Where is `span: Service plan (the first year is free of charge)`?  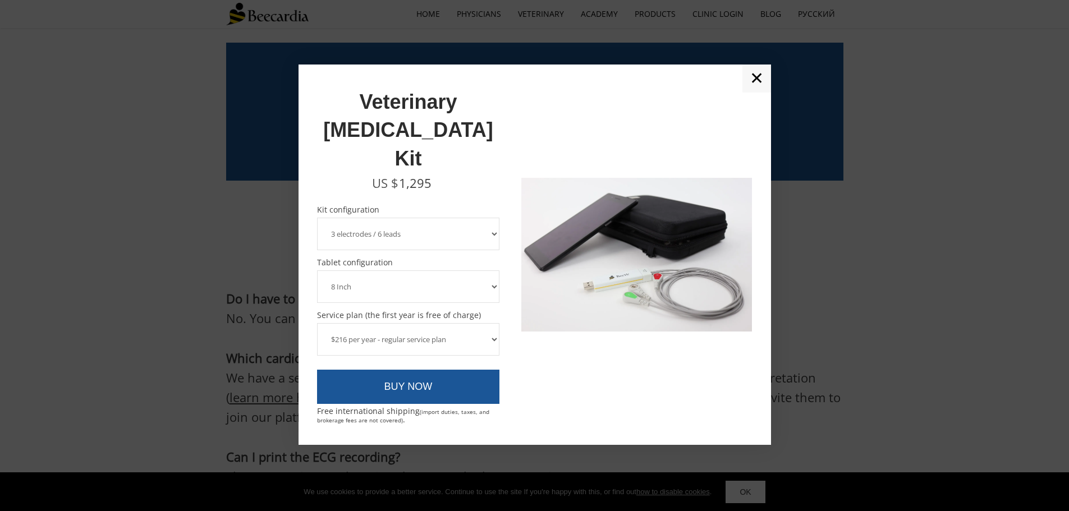 span: Service plan (the first year is free of charge) is located at coordinates (408, 315).